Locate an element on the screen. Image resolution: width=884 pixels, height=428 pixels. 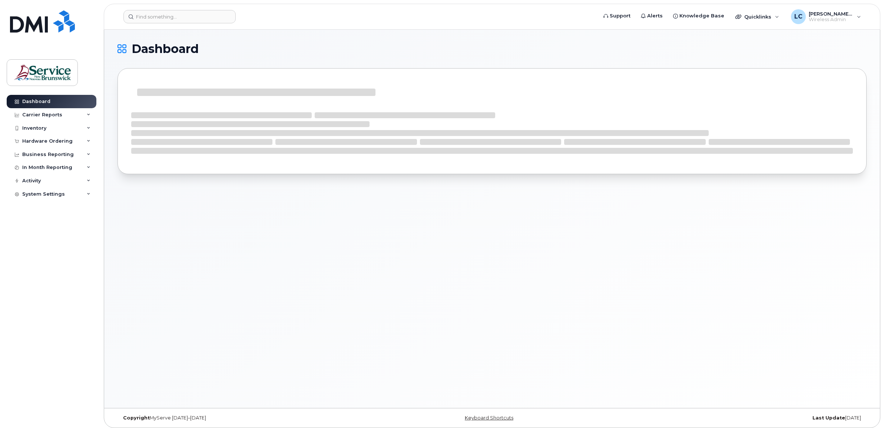
span: Dashboard is located at coordinates (165, 49).